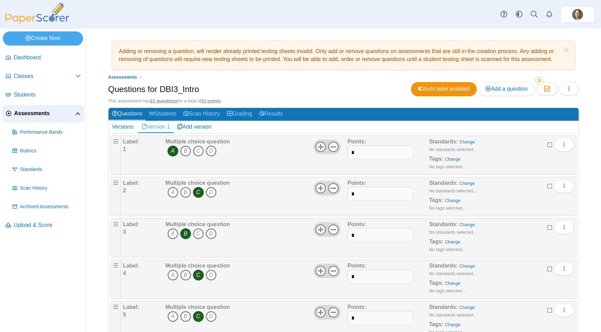 Image resolution: width=601 pixels, height=332 pixels. What do you see at coordinates (124, 149) in the screenshot?
I see `b: 1` at bounding box center [124, 149].